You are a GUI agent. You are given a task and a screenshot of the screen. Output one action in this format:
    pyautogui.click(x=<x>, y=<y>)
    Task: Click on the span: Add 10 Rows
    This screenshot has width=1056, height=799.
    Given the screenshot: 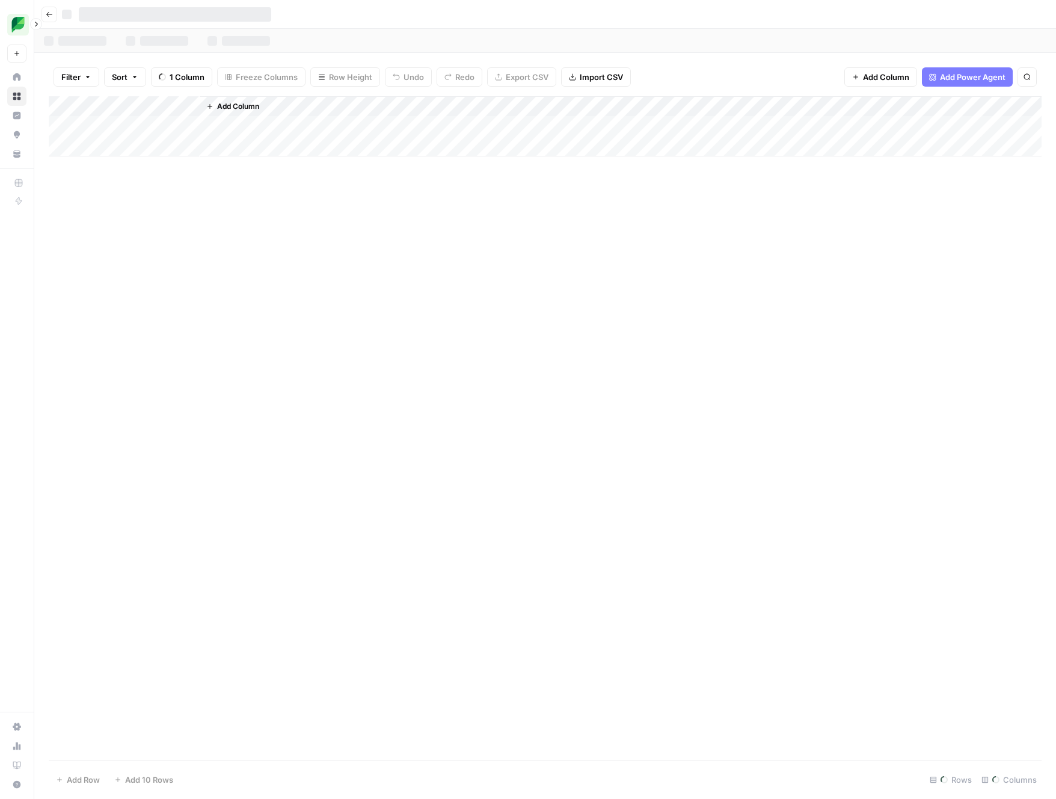 What is the action you would take?
    pyautogui.click(x=149, y=779)
    